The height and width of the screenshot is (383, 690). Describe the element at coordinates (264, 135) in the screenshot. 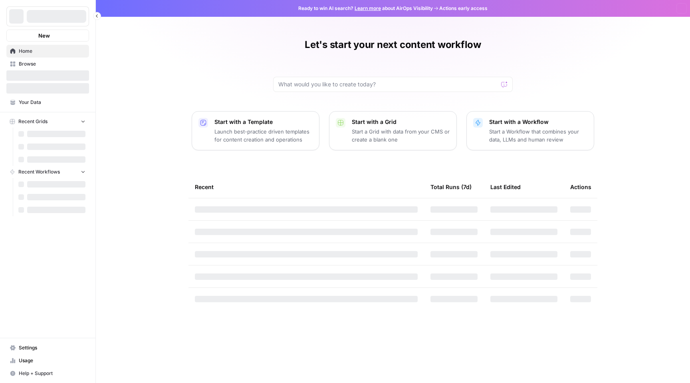

I see `p: Launch best-practice driven templates for content creation and operations` at that location.